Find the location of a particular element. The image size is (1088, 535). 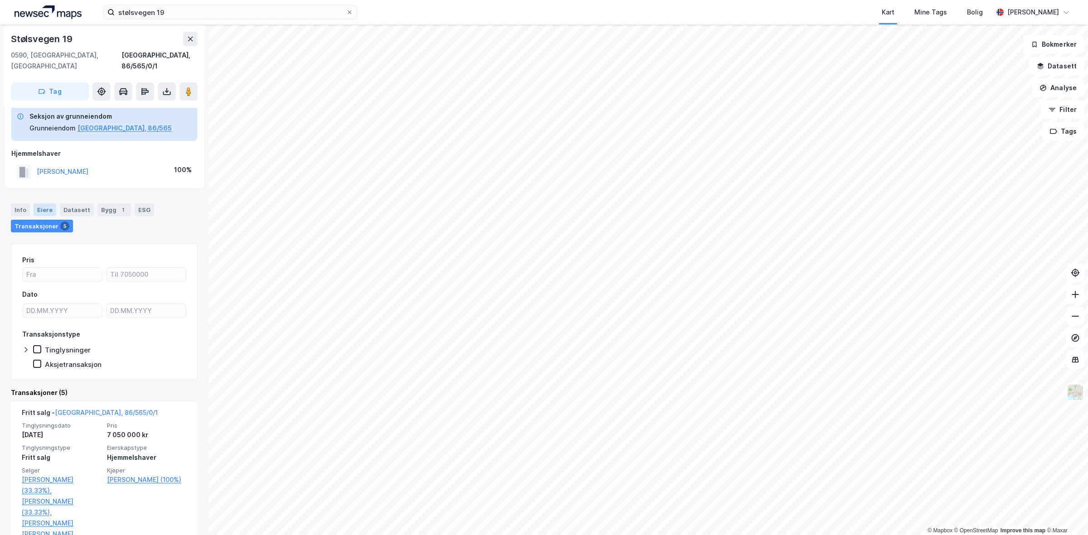

div: Grunneiendom is located at coordinates (53, 128).